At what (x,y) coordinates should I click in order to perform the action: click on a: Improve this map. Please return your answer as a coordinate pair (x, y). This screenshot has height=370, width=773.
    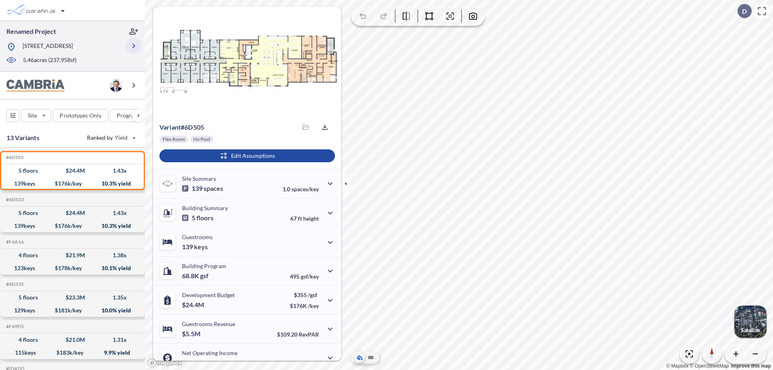
    Looking at the image, I should click on (751, 366).